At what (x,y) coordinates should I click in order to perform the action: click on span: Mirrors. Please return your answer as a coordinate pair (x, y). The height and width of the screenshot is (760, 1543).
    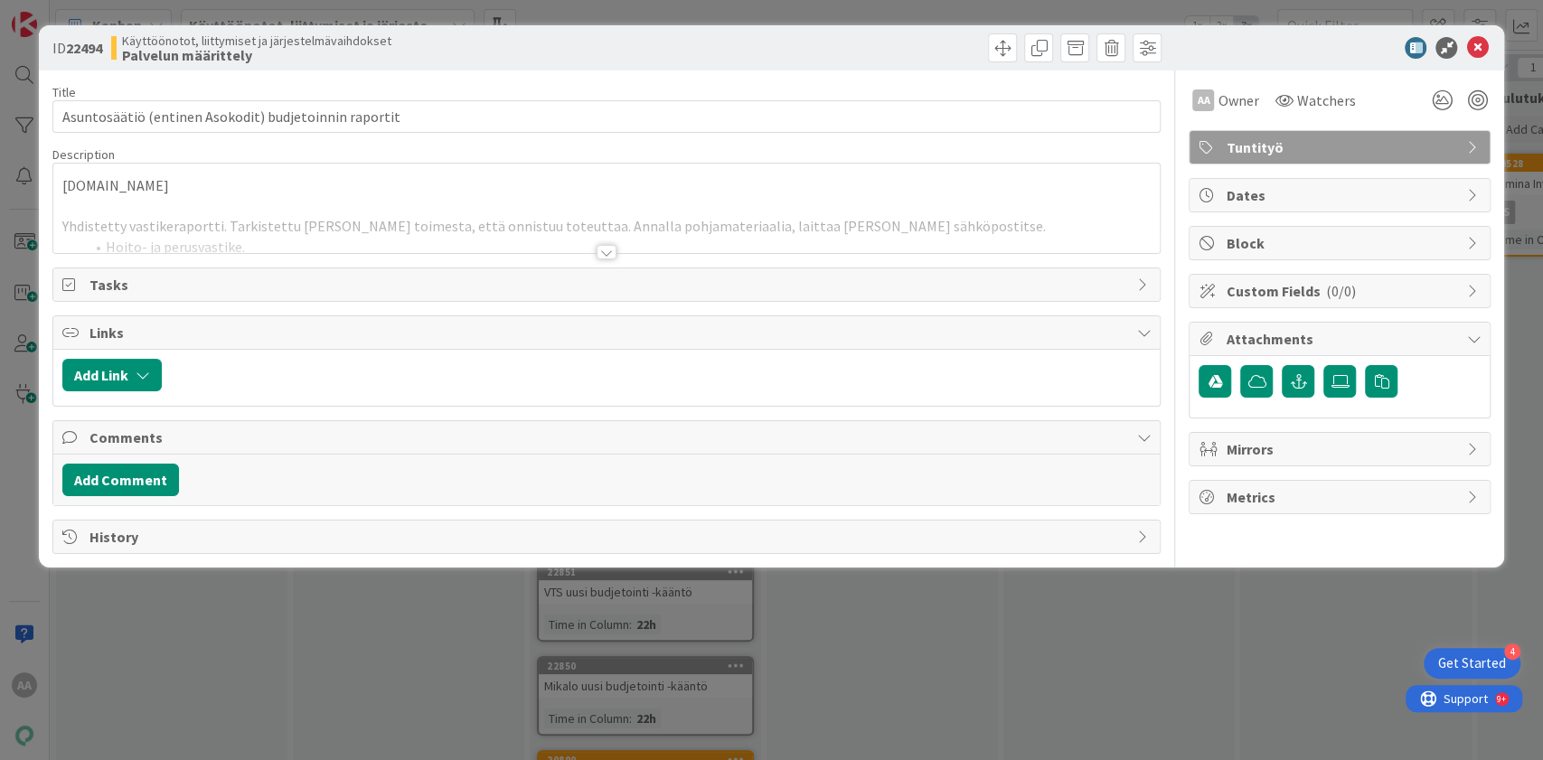
    Looking at the image, I should click on (1342, 449).